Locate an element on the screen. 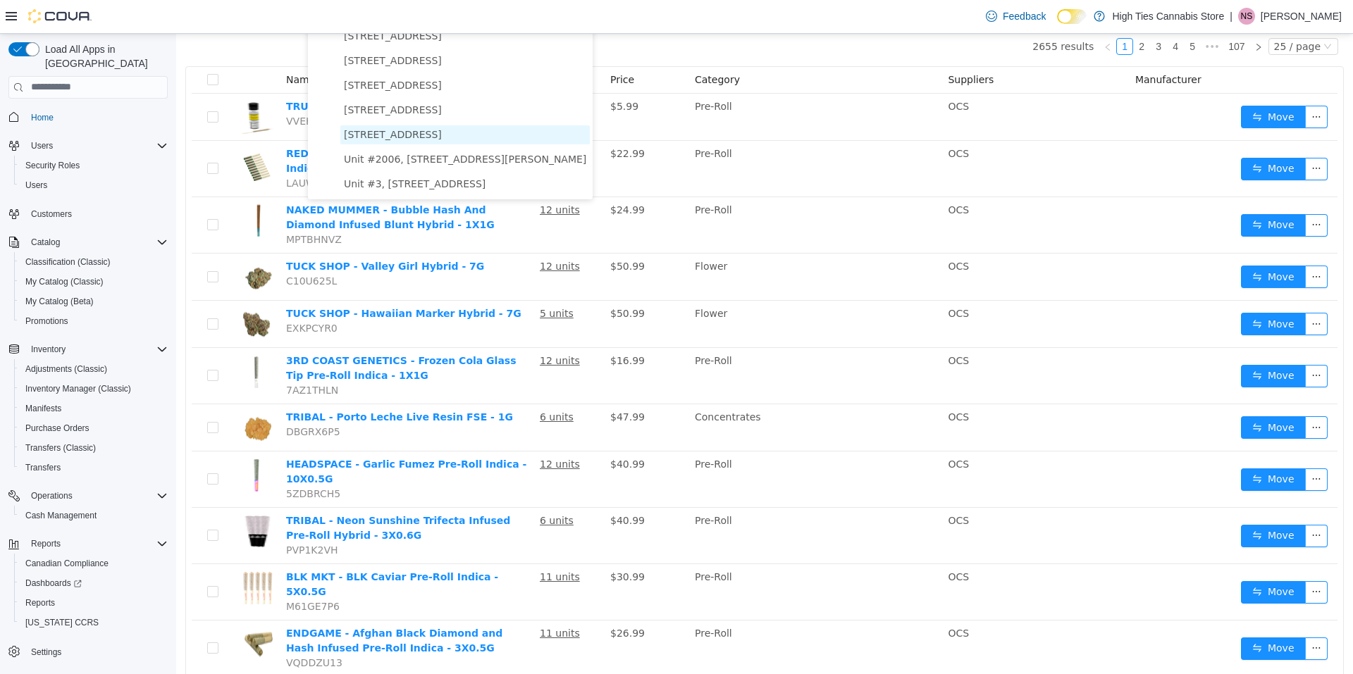 The image size is (1353, 674). span: Transfers is located at coordinates (94, 468).